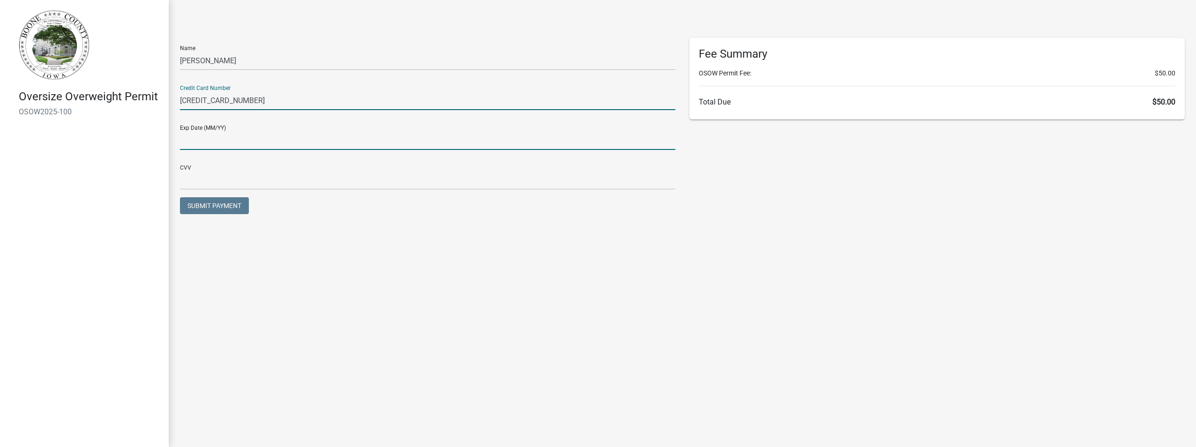 The image size is (1196, 447). I want to click on h4: Oversize Overweight Permit, so click(90, 97).